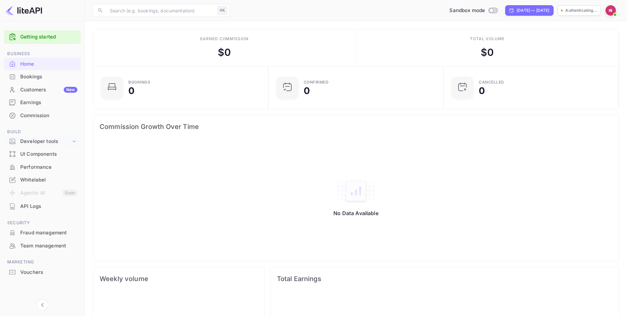 Image resolution: width=627 pixels, height=316 pixels. Describe the element at coordinates (42, 272) in the screenshot. I see `a: Vouchers` at that location.